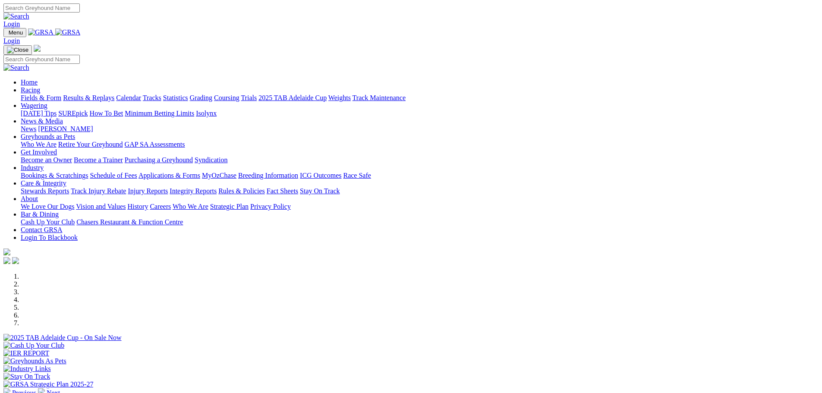 The height and width of the screenshot is (393, 822). Describe the element at coordinates (107, 113) in the screenshot. I see `a: How To Bet` at that location.